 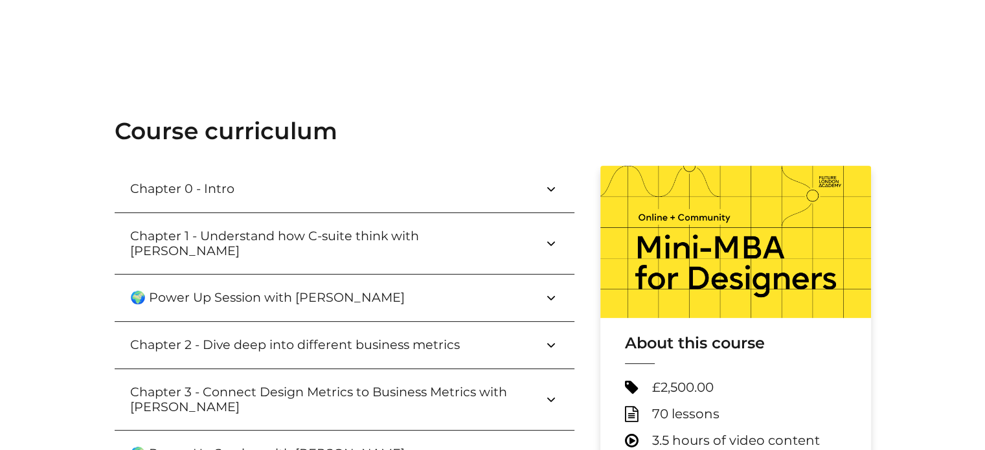 What do you see at coordinates (686, 414) in the screenshot?
I see `span: 70 lessons` at bounding box center [686, 414].